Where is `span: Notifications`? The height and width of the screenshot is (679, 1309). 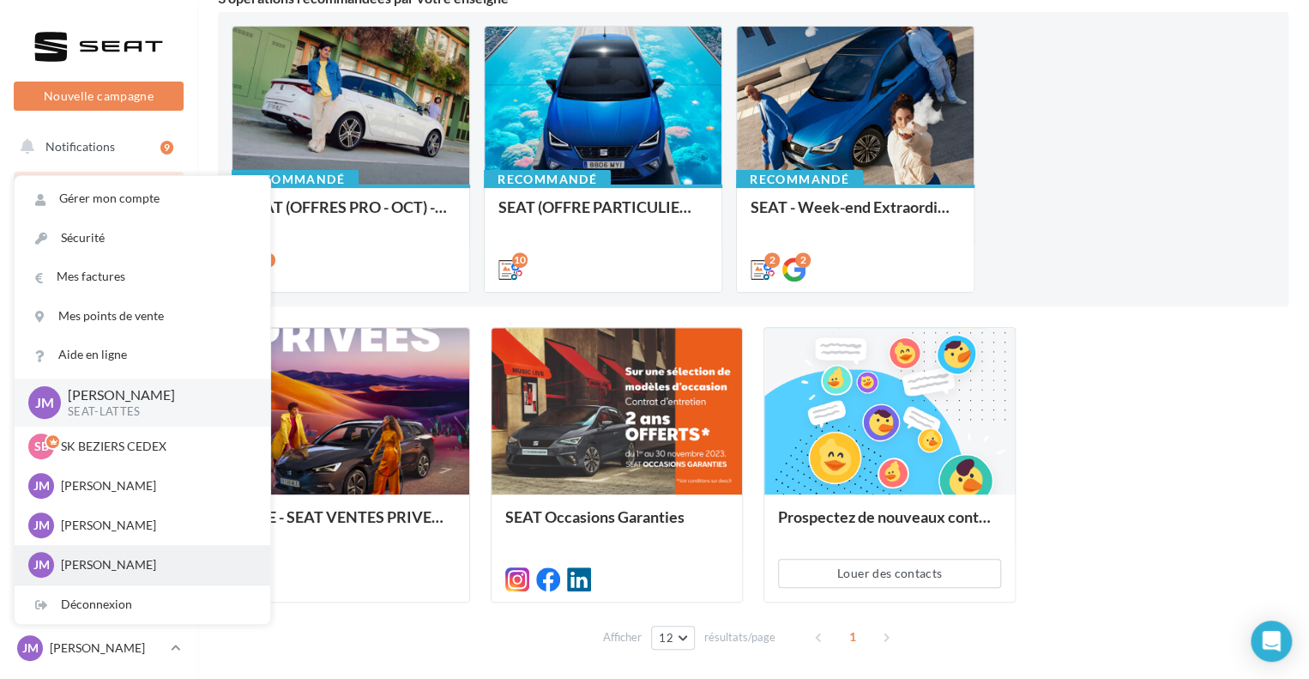
span: Notifications is located at coordinates (80, 146).